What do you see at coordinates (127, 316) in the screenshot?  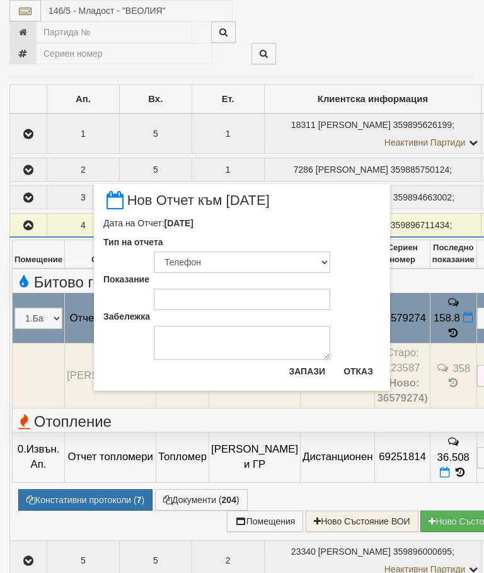 I see `label: Забележка` at bounding box center [127, 316].